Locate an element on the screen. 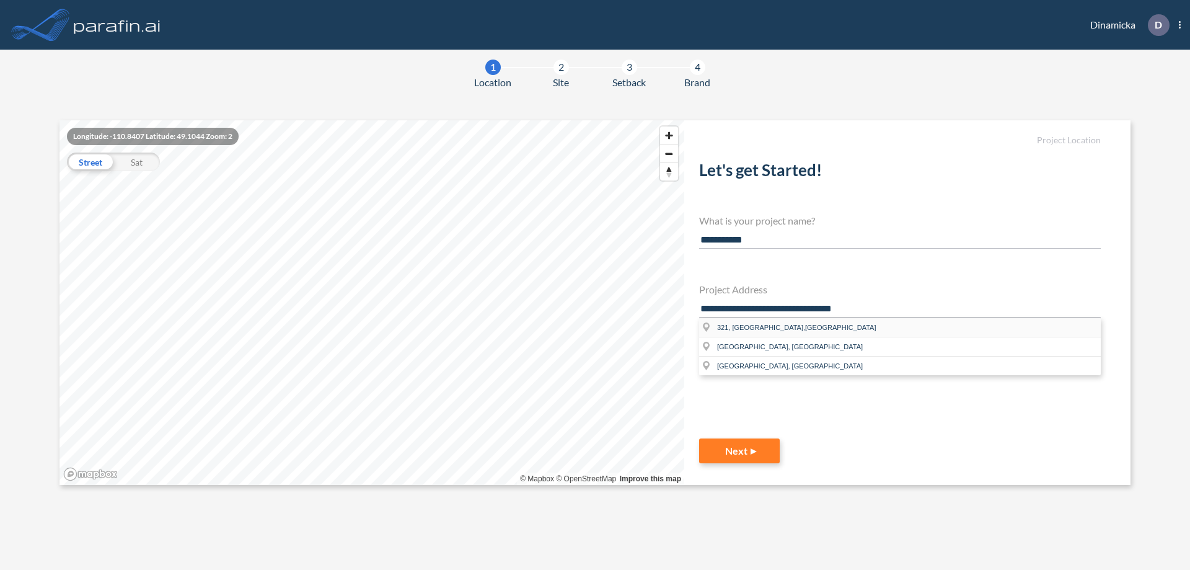  h4: Project Address is located at coordinates (900, 289).